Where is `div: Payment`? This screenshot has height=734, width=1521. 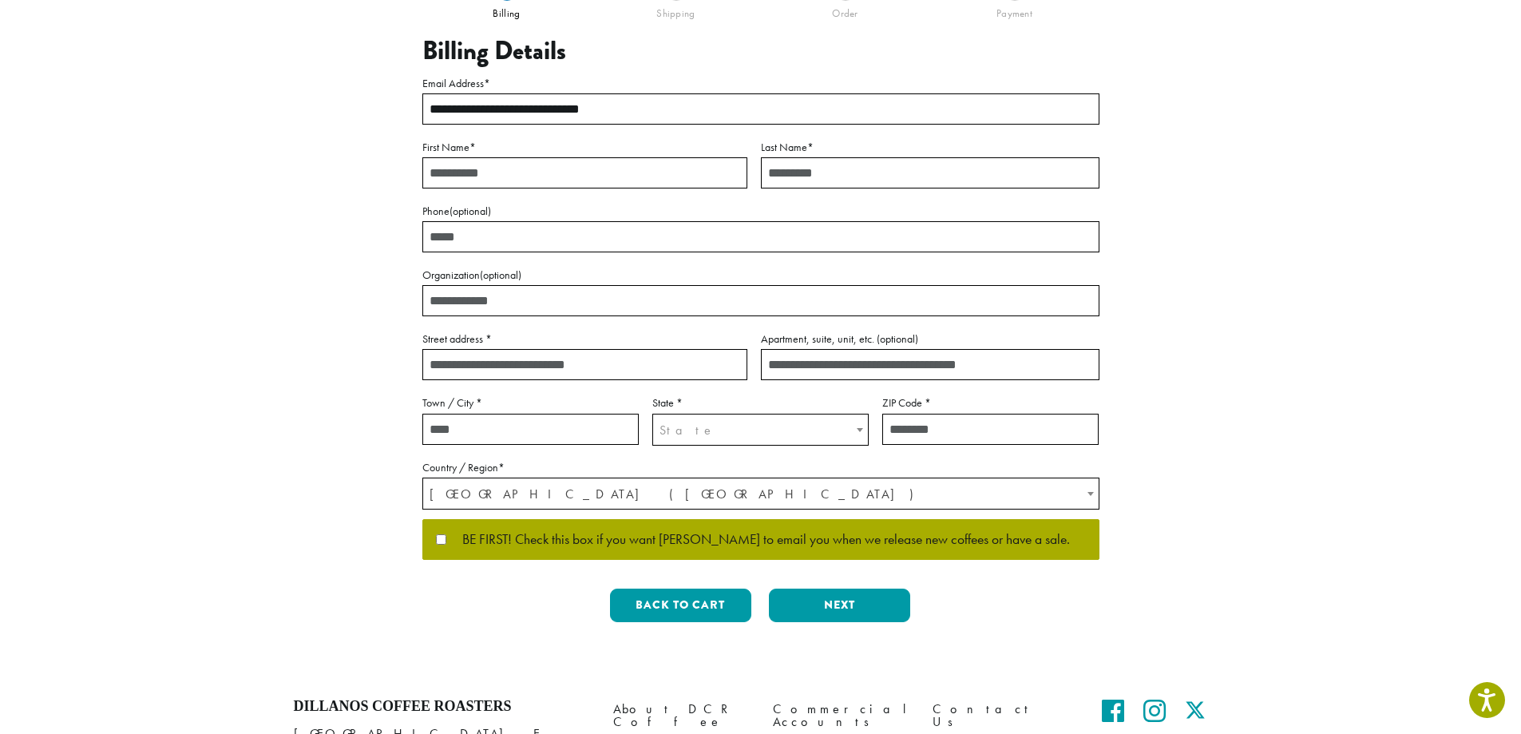 div: Payment is located at coordinates (1015, 10).